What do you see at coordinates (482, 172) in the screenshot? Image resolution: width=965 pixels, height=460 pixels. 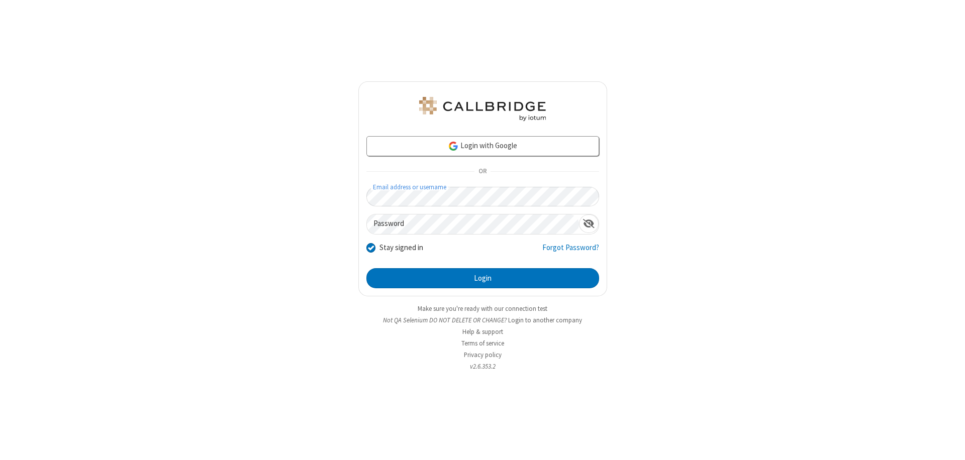 I see `span: OR` at bounding box center [482, 172].